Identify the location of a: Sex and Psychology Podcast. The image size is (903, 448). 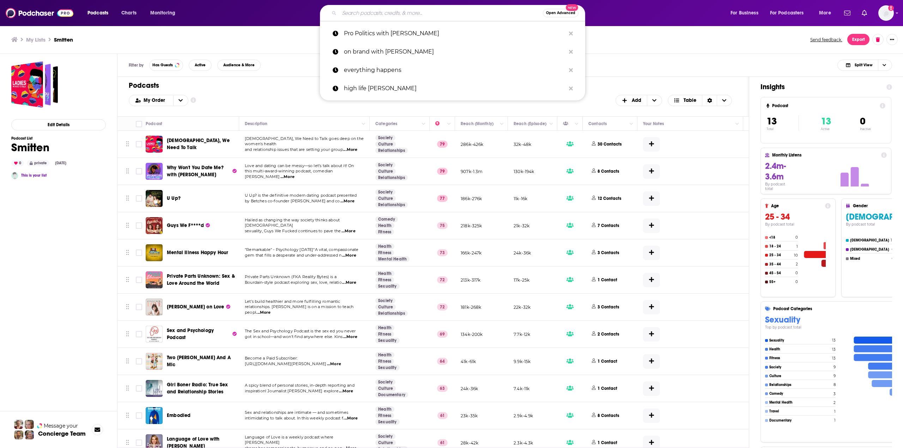
(202, 334).